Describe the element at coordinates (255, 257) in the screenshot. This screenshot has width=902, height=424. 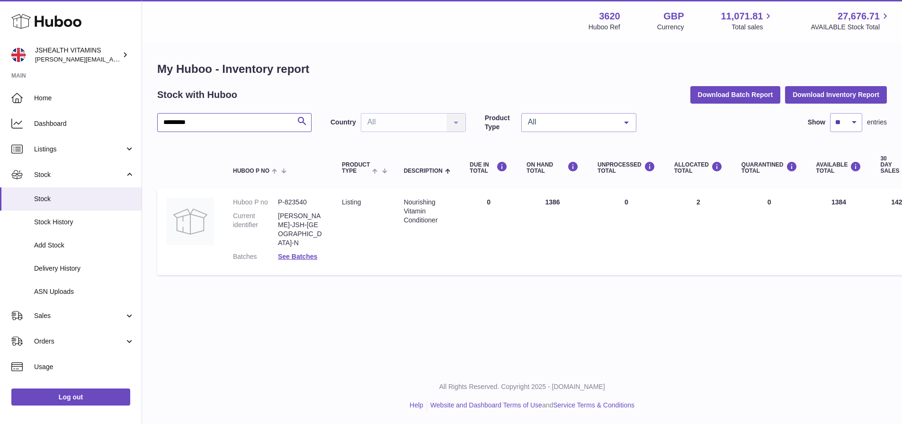
I see `dt: Batches` at that location.